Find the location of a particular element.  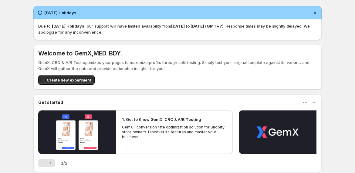

h2: 1. Get to Know GemX: CRO & A/B Testing is located at coordinates (162, 120).